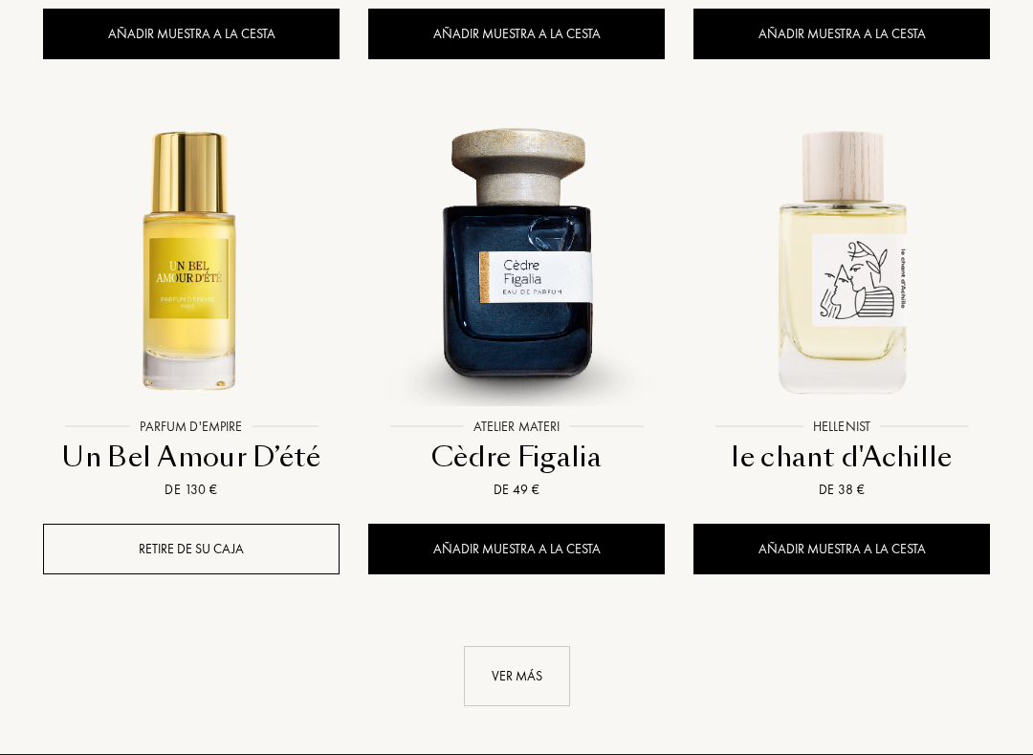 The width and height of the screenshot is (1033, 755). Describe the element at coordinates (191, 261) in the screenshot. I see `img: Un Bel Amour D’été Parfum d'Empire` at that location.